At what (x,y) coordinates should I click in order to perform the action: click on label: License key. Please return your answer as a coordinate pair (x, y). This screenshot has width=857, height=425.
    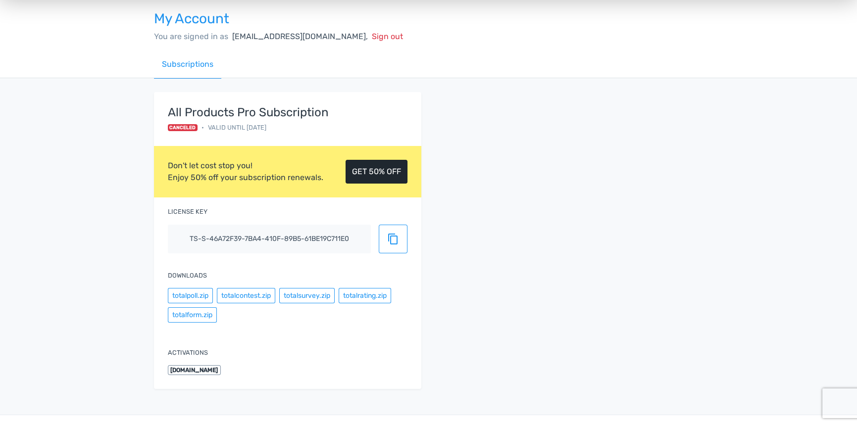
    Looking at the image, I should click on (188, 211).